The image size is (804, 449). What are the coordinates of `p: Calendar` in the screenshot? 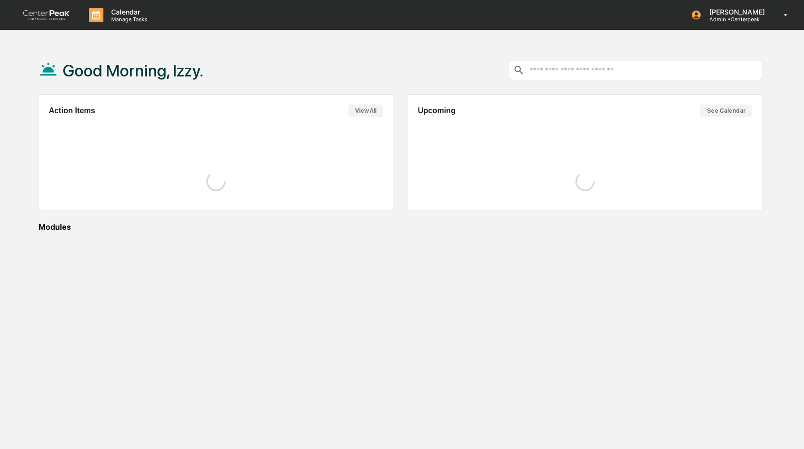 It's located at (128, 12).